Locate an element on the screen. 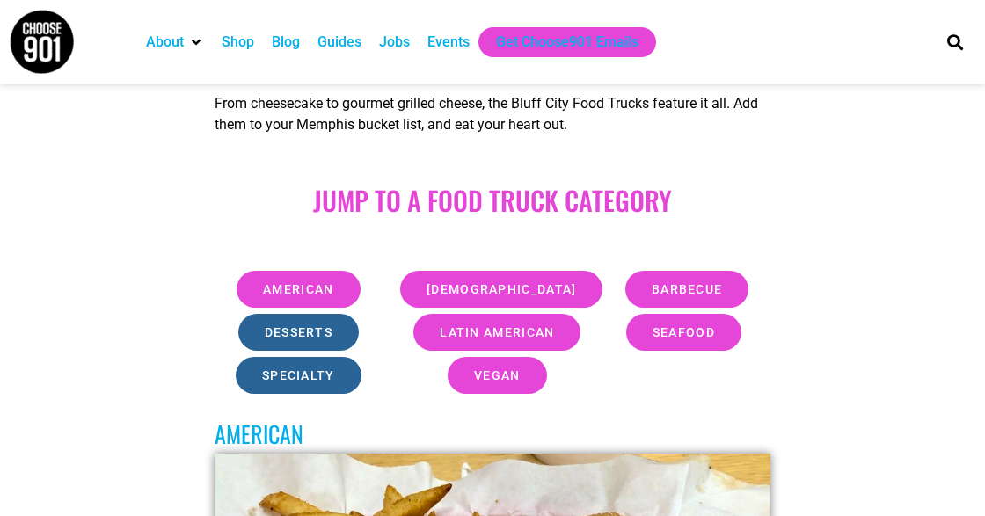 Image resolution: width=985 pixels, height=516 pixels. a: Jobs is located at coordinates (394, 42).